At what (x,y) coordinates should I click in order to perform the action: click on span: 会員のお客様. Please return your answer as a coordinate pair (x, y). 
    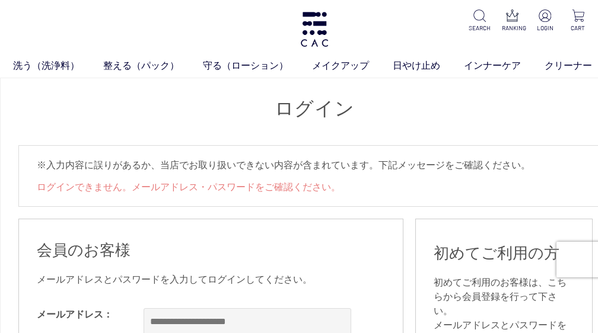
    Looking at the image, I should click on (84, 250).